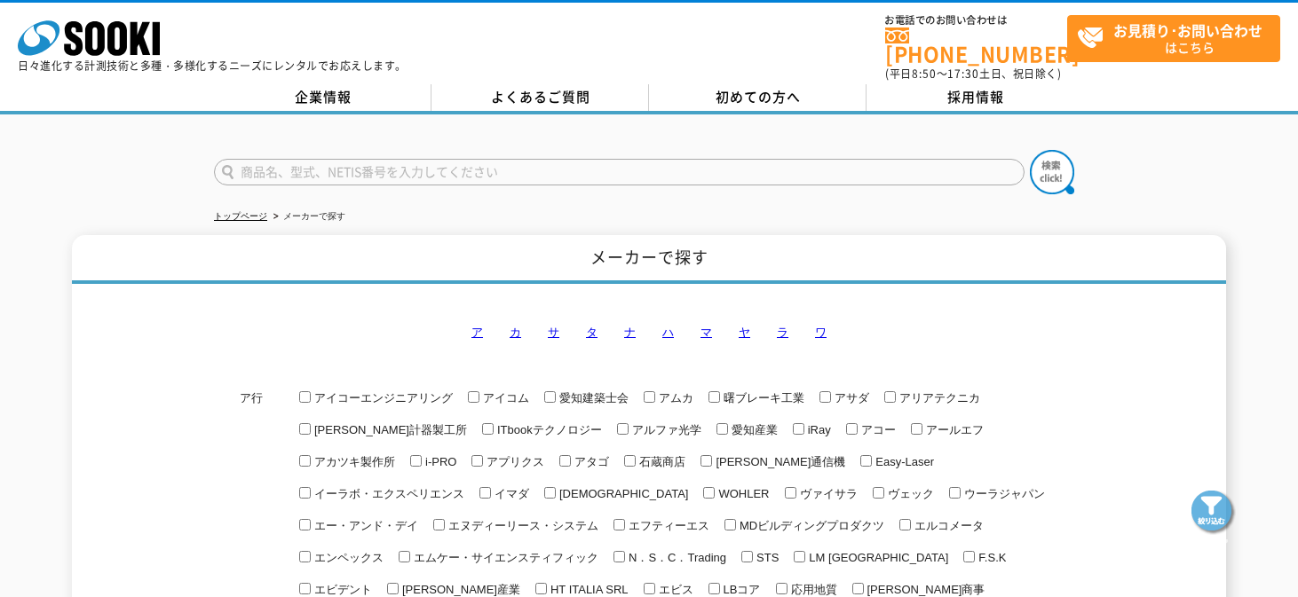 Image resolution: width=1298 pixels, height=597 pixels. What do you see at coordinates (817, 430) in the screenshot?
I see `span: iRay` at bounding box center [817, 430].